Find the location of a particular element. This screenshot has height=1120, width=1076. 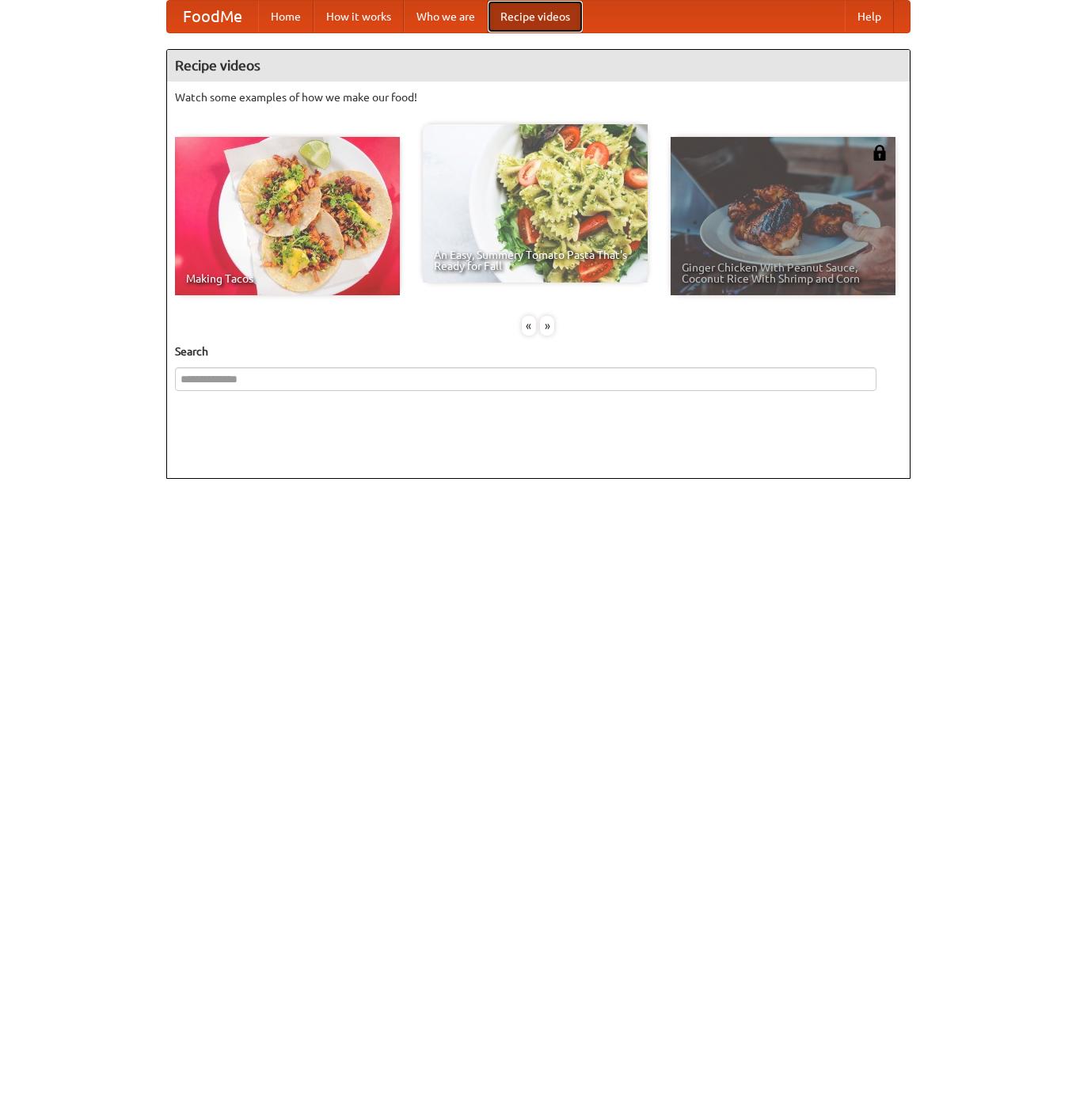

span: Making Tacos is located at coordinates (287, 278).